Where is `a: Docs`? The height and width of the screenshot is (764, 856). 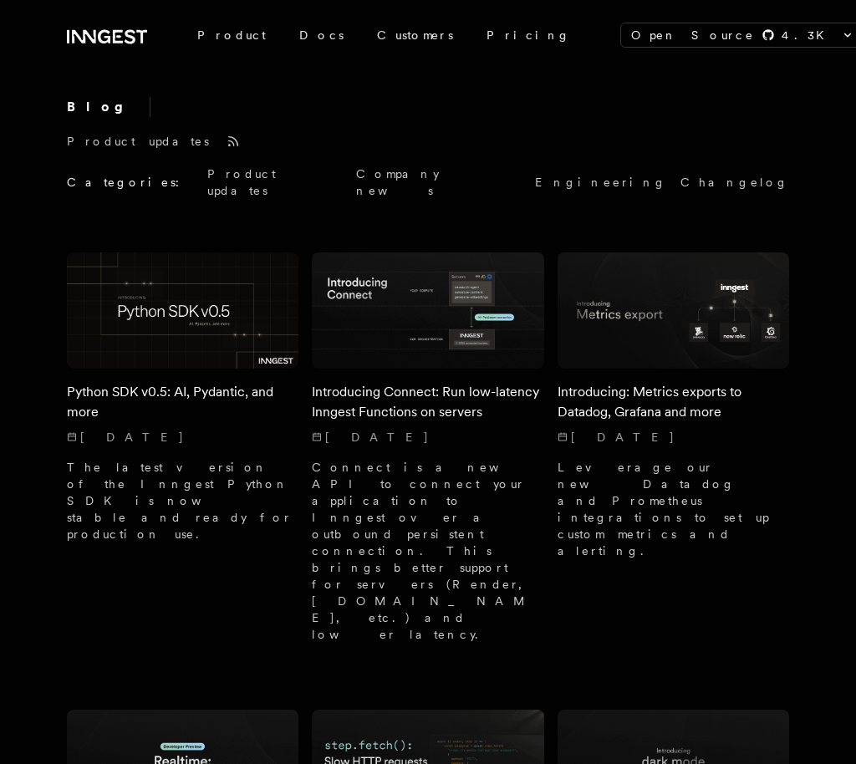 a: Docs is located at coordinates (321, 35).